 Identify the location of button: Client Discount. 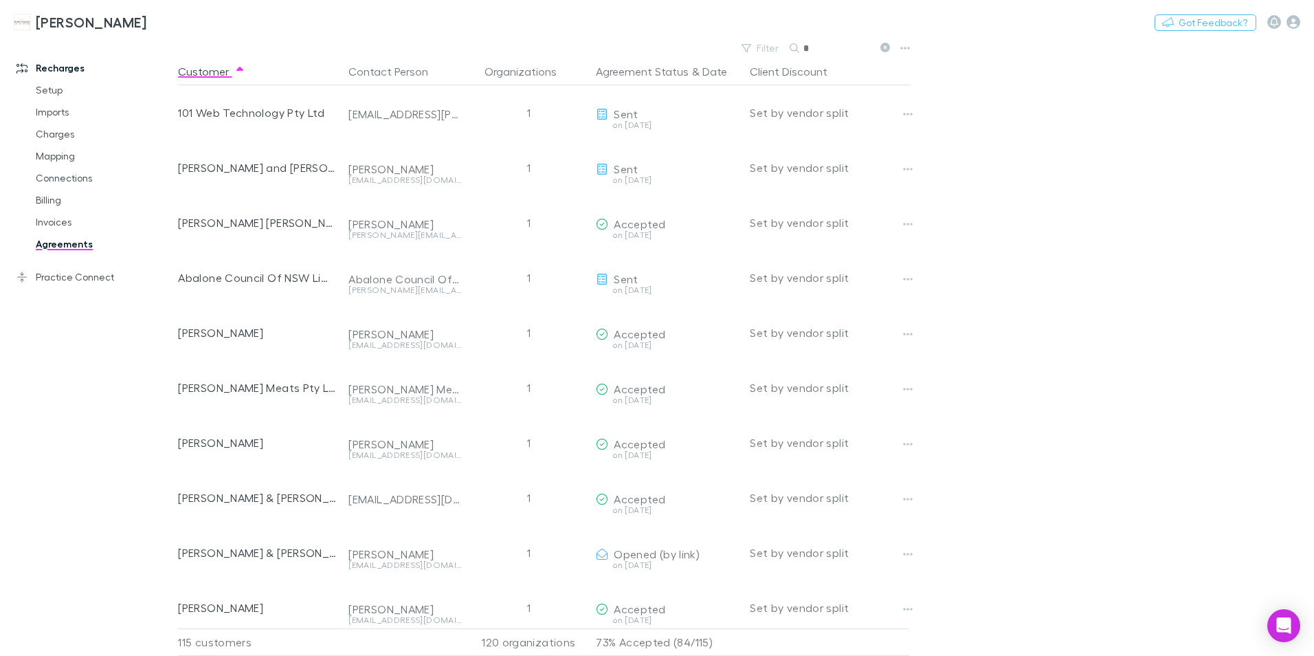
(797, 71).